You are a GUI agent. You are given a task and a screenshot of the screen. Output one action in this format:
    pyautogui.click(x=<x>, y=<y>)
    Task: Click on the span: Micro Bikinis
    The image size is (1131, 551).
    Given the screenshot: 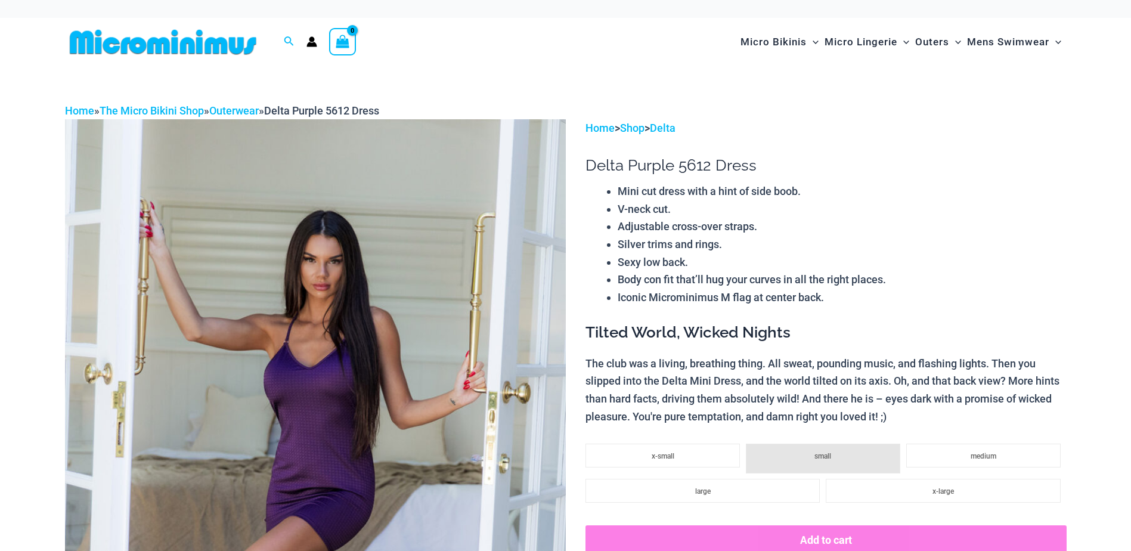 What is the action you would take?
    pyautogui.click(x=774, y=42)
    